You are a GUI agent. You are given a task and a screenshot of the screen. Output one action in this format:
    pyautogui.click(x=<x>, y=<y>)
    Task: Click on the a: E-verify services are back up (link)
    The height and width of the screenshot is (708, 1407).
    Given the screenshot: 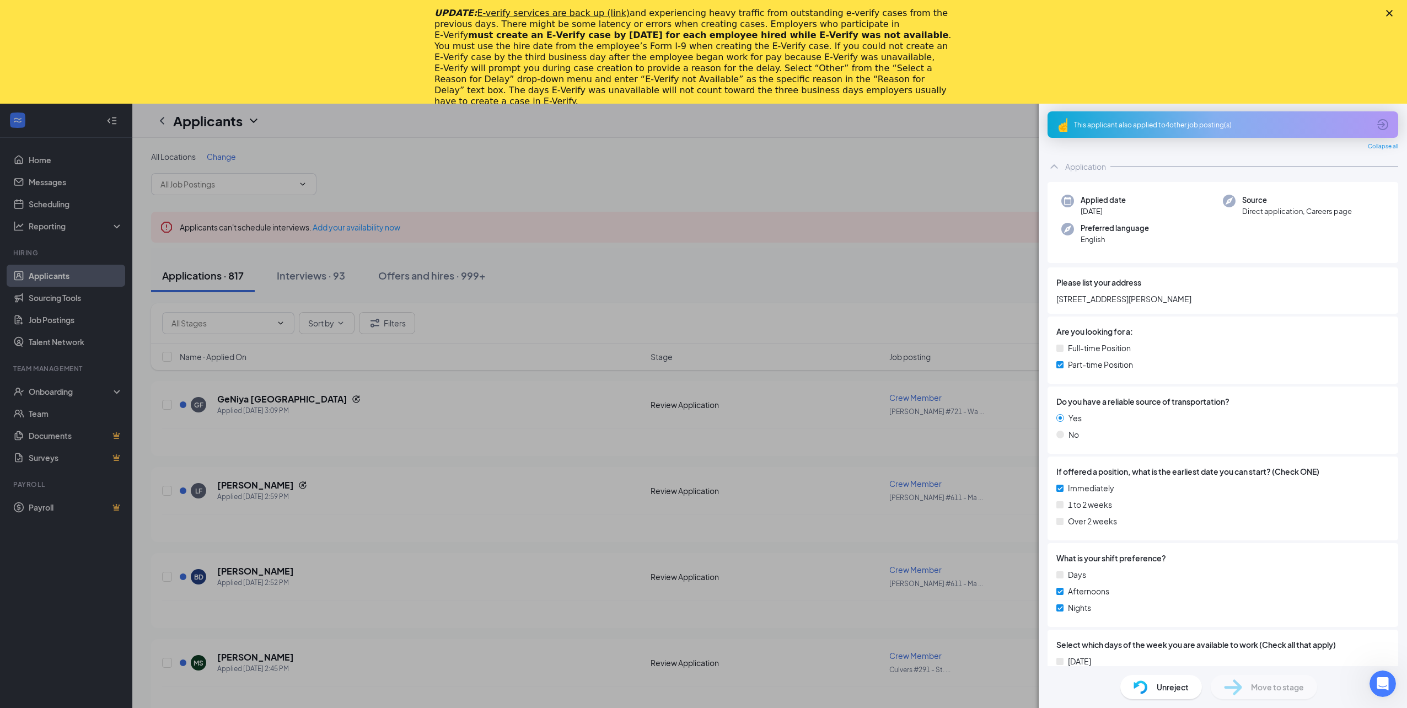 What is the action you would take?
    pyautogui.click(x=553, y=13)
    